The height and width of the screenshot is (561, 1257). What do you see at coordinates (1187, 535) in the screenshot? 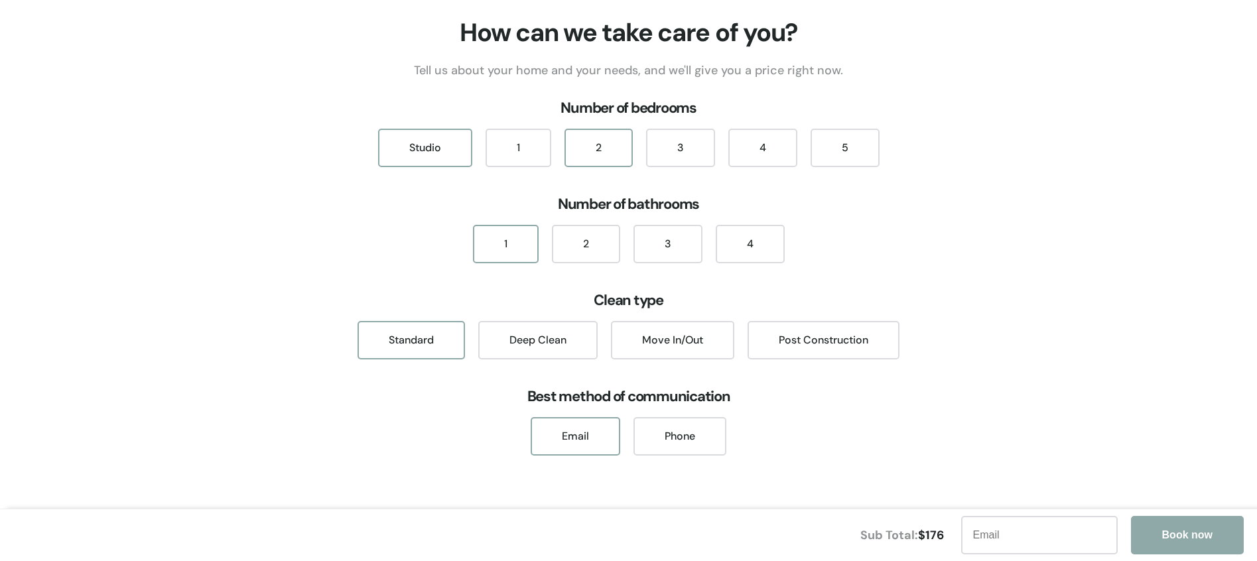
I see `button: Book now` at bounding box center [1187, 535].